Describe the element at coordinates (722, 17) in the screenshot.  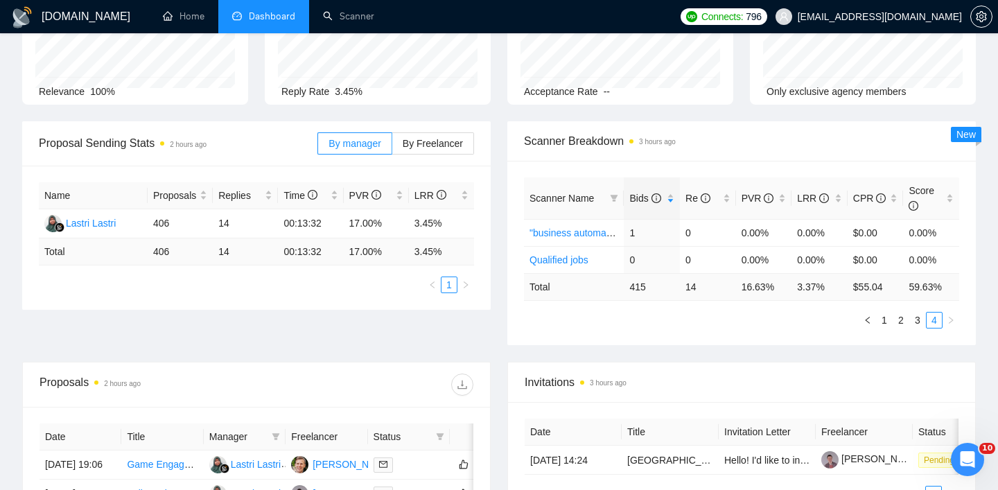
I see `span: Connects:` at that location.